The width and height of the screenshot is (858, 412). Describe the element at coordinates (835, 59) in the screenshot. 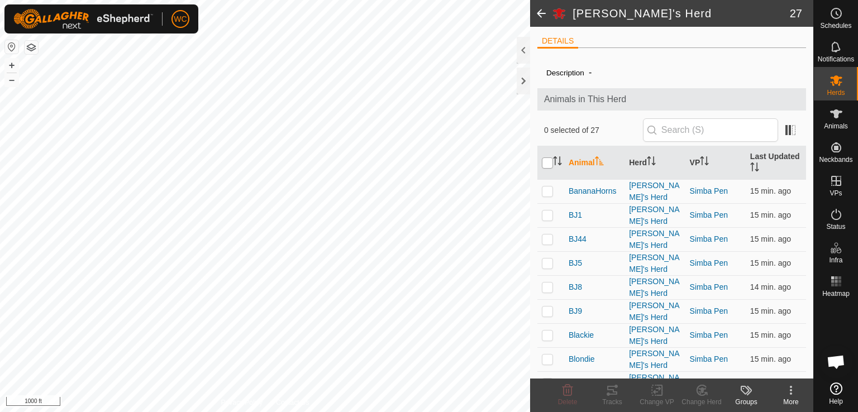

I see `span: Notifications` at that location.